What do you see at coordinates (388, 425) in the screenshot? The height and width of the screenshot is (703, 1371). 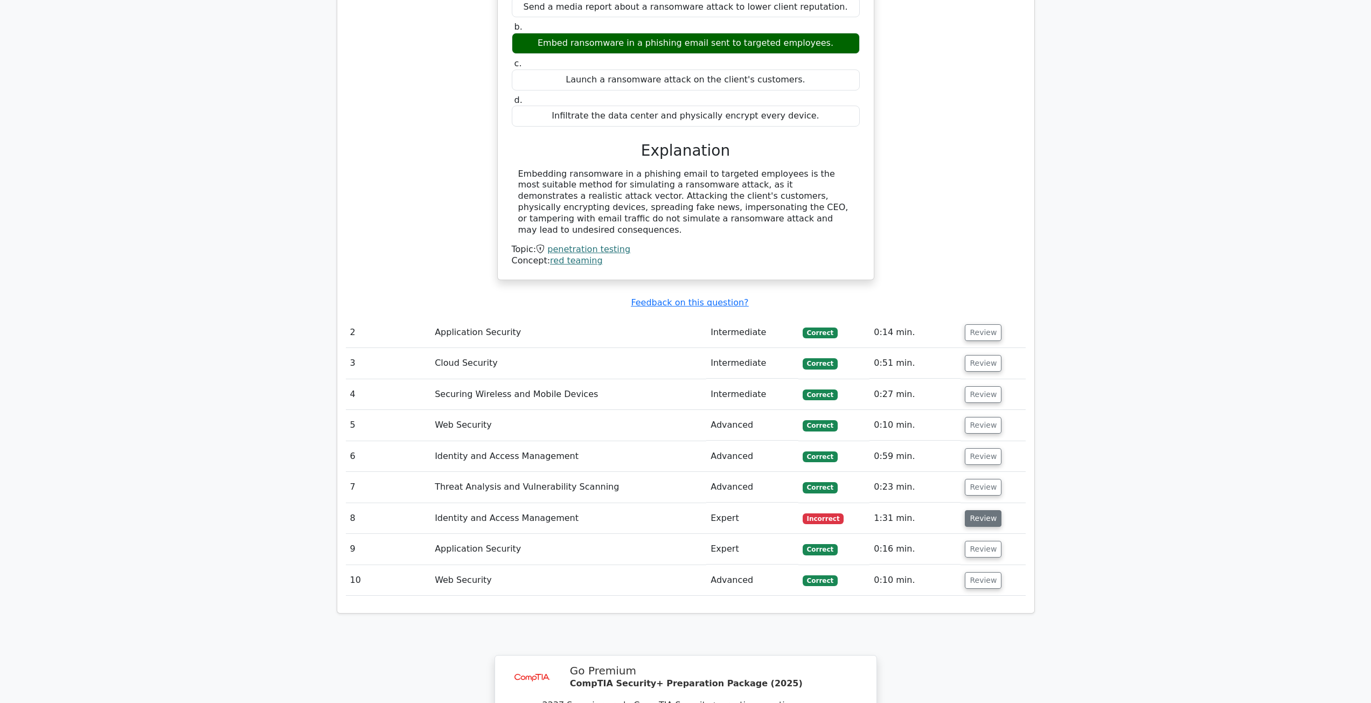 I see `td: 5` at bounding box center [388, 425].